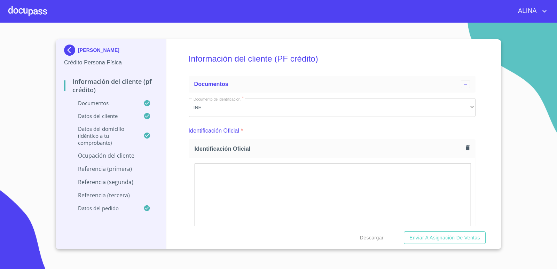 This screenshot has width=557, height=269. Describe the element at coordinates (71, 50) in the screenshot. I see `img: Docupass spot blue` at that location.